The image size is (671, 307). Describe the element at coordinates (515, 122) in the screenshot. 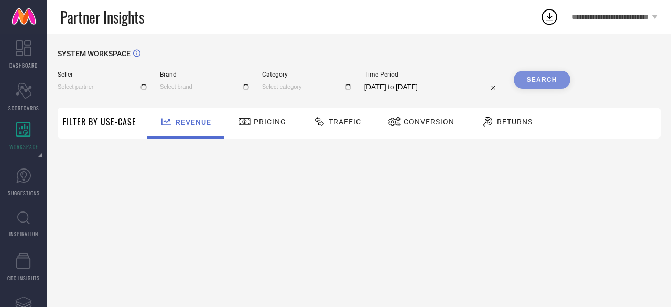

I see `span: Returns` at that location.